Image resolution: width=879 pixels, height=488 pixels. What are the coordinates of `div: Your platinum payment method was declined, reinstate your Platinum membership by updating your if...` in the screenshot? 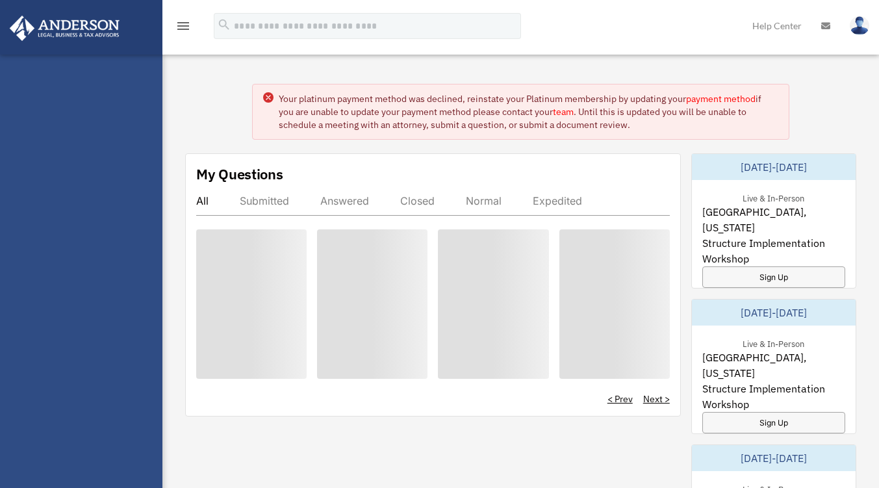 It's located at (528, 112).